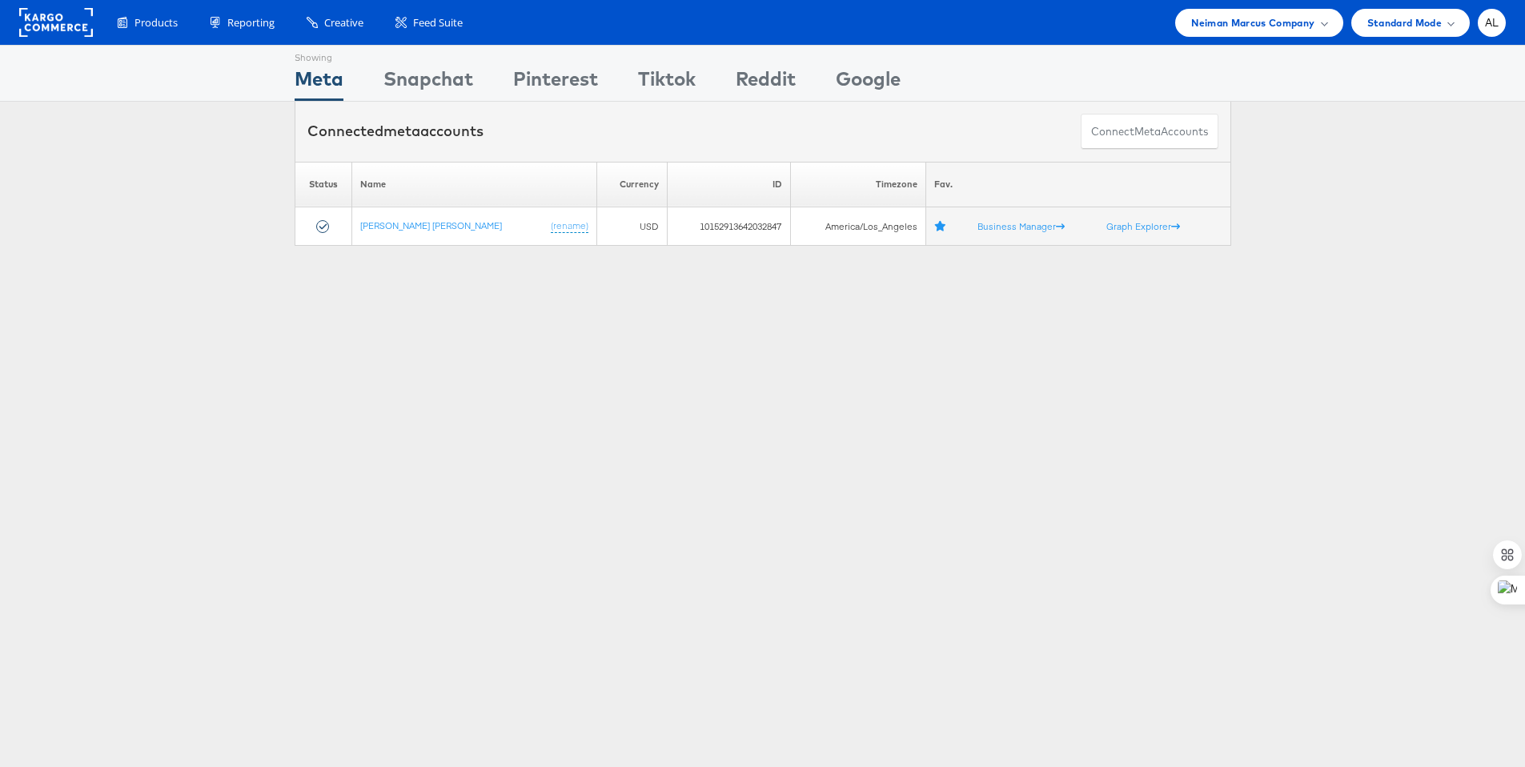  What do you see at coordinates (319, 82) in the screenshot?
I see `div: Meta` at bounding box center [319, 82].